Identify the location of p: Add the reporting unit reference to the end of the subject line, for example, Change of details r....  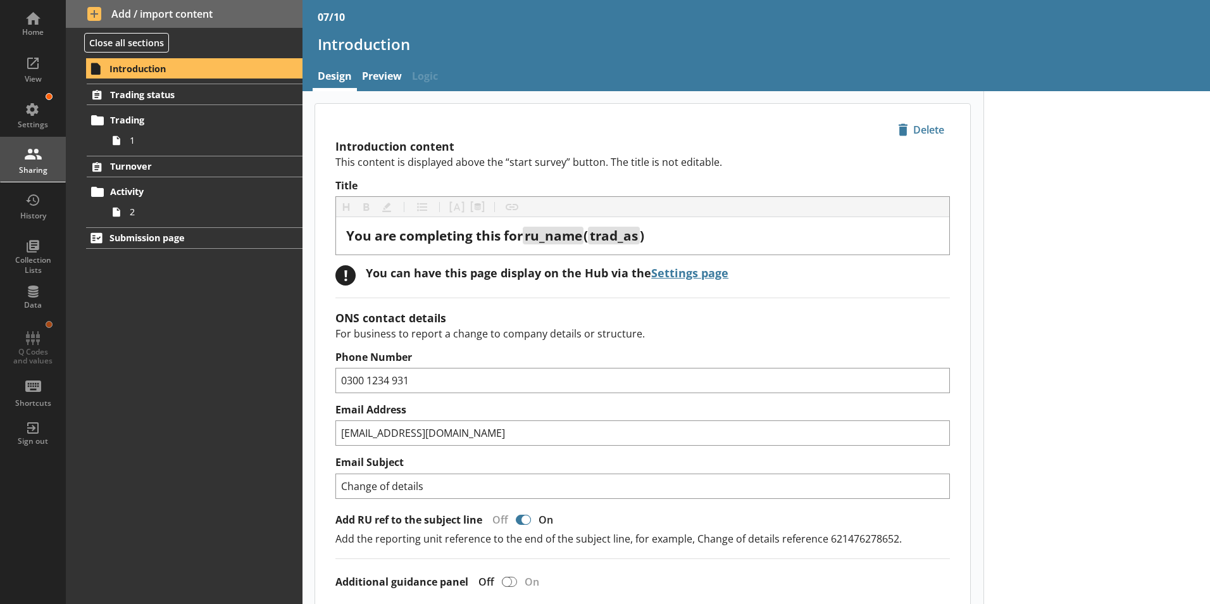
(642, 539).